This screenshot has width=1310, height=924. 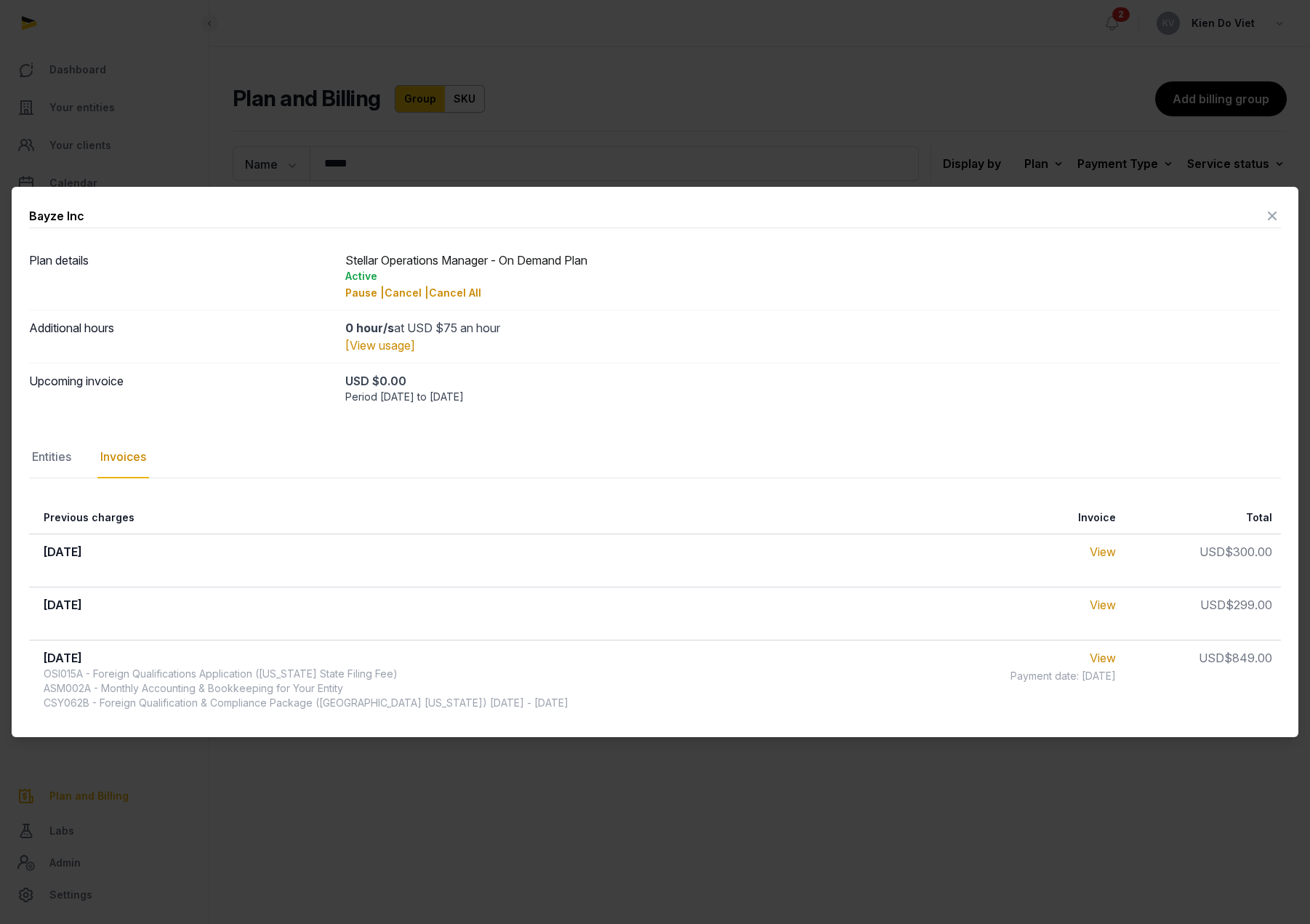 What do you see at coordinates (181, 388) in the screenshot?
I see `dt: Upcoming invoice` at bounding box center [181, 388].